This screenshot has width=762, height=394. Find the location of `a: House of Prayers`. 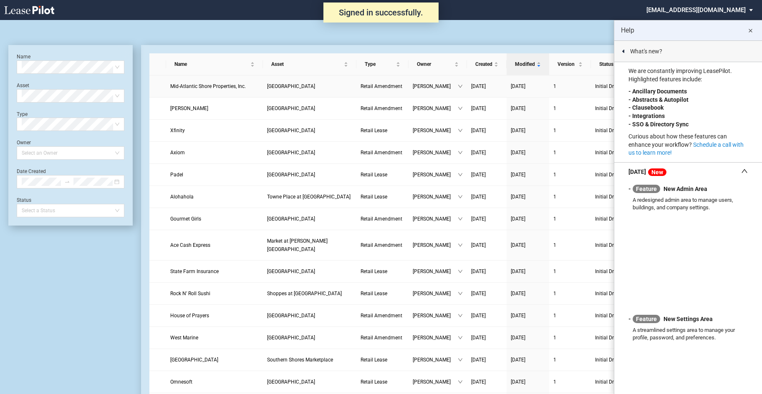

a: House of Prayers is located at coordinates (215, 316).